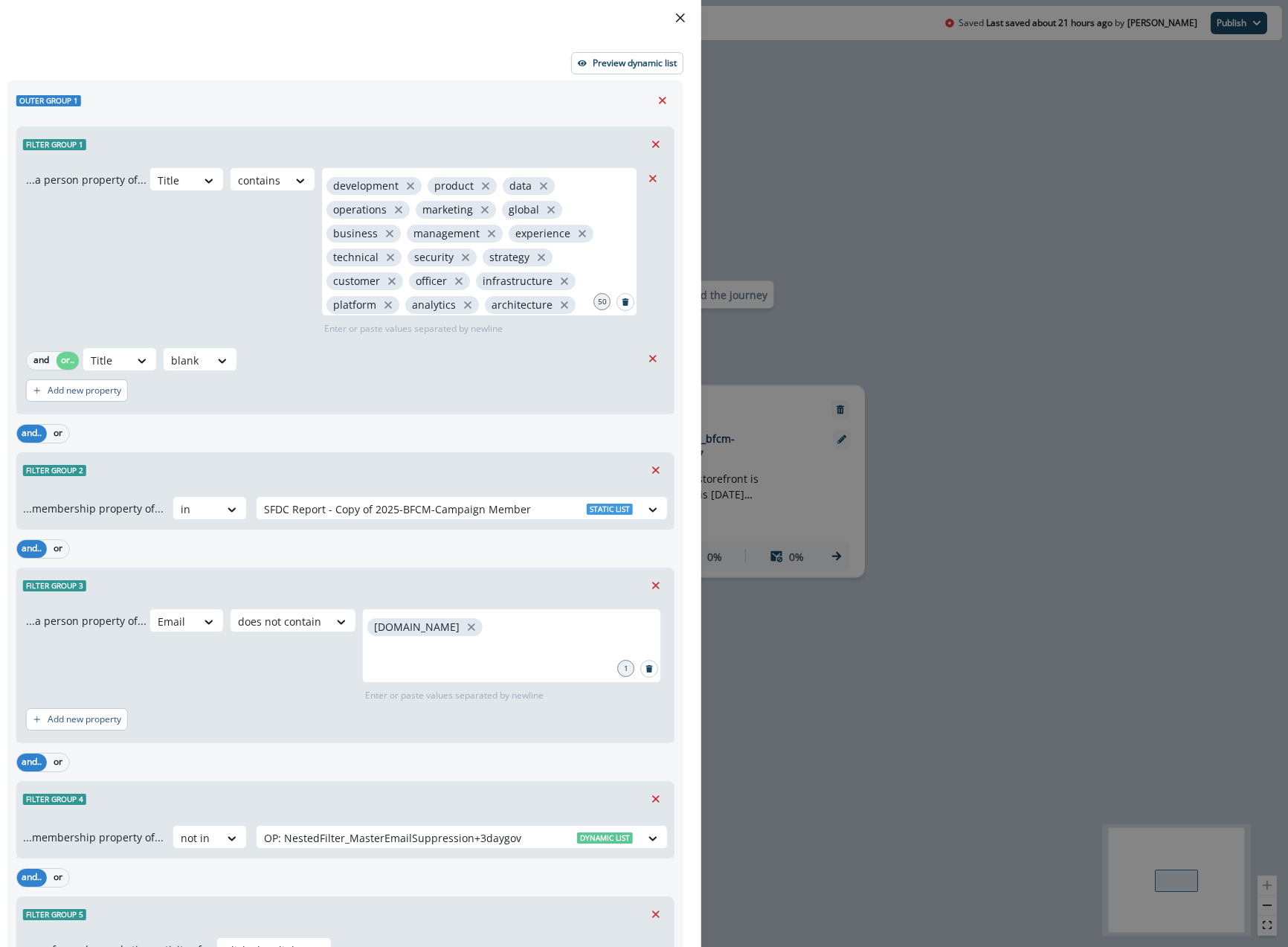  What do you see at coordinates (517, 281) in the screenshot?
I see `p: infrastructure` at bounding box center [517, 281].